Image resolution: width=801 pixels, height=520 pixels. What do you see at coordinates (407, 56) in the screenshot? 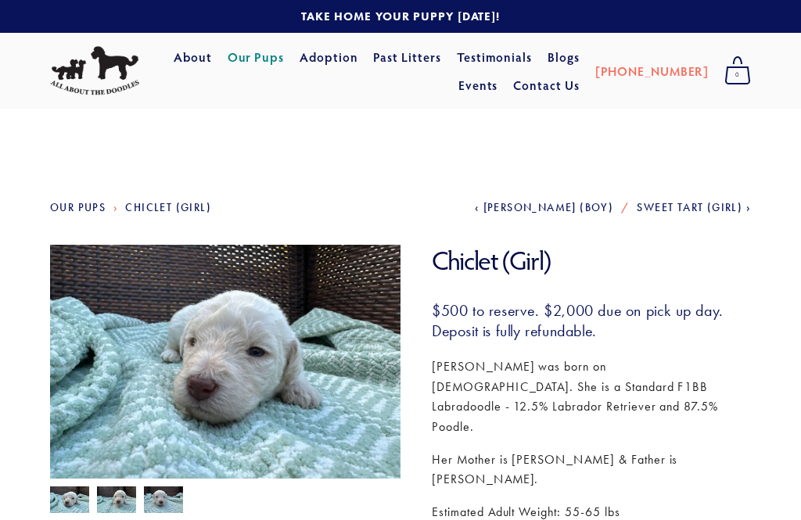
I see `a: Past Litters` at bounding box center [407, 56].